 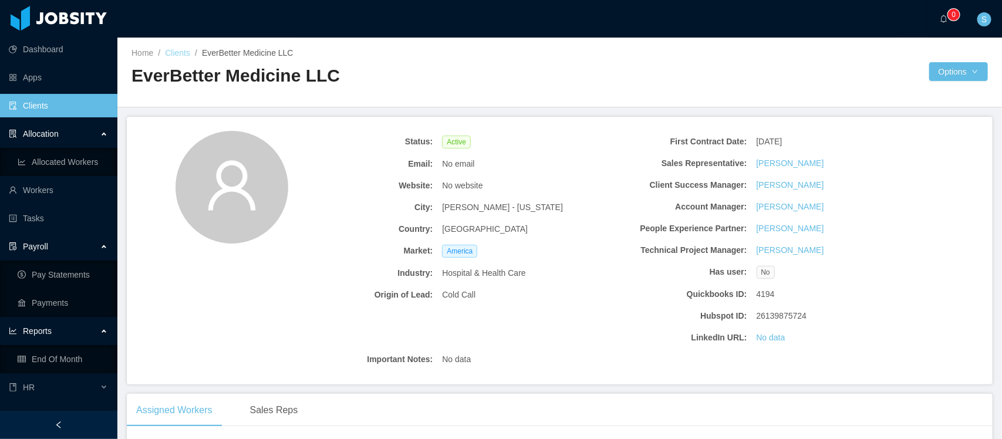 What do you see at coordinates (63, 162) in the screenshot?
I see `a: icon: line-chartAllocated Workers` at bounding box center [63, 162].